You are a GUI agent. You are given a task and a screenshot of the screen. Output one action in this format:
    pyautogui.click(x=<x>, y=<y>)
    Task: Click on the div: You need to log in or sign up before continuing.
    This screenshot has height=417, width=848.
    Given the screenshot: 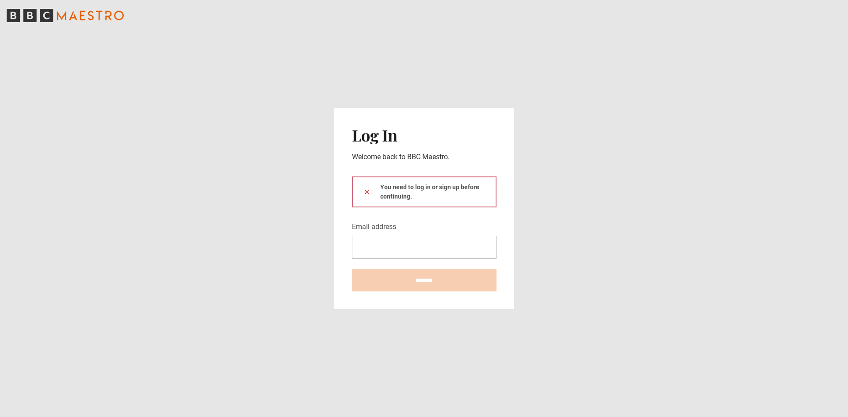 What is the action you would take?
    pyautogui.click(x=424, y=192)
    